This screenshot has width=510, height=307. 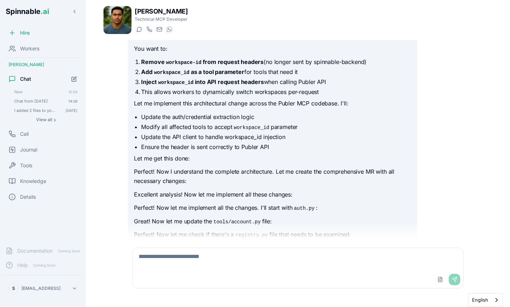 I want to click on span: Details, so click(x=28, y=197).